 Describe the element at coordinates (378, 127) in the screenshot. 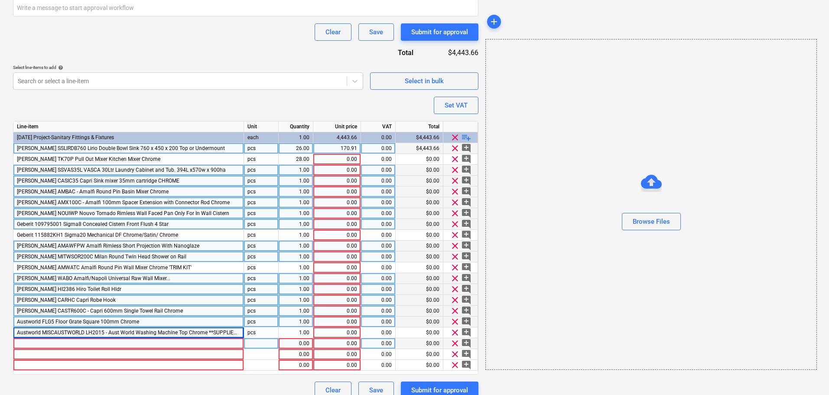

I see `div: VAT` at that location.